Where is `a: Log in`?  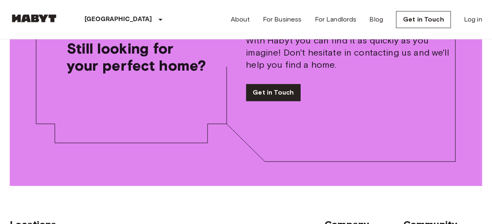 a: Log in is located at coordinates (473, 20).